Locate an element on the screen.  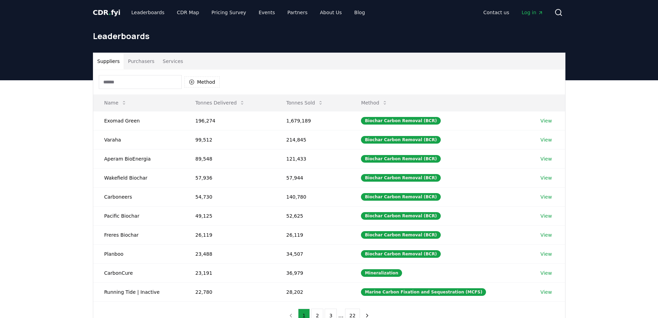
span: Log in is located at coordinates (532, 12).